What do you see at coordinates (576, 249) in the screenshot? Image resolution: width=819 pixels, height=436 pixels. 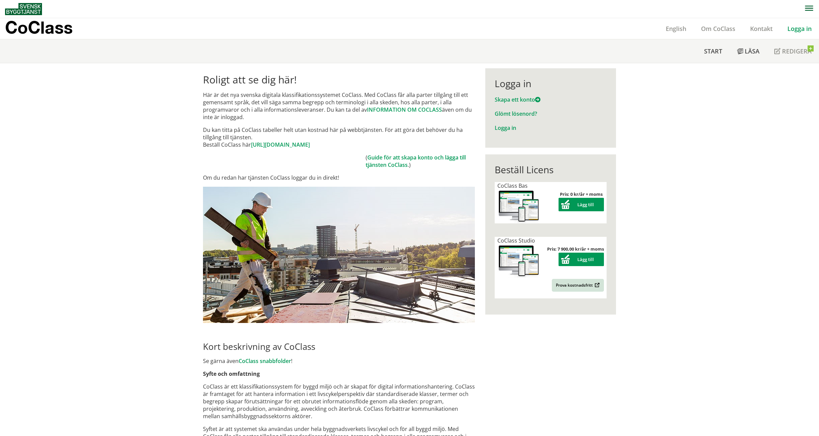 I see `strong: Pris: 7 900,00 kr/år + moms` at bounding box center [576, 249].